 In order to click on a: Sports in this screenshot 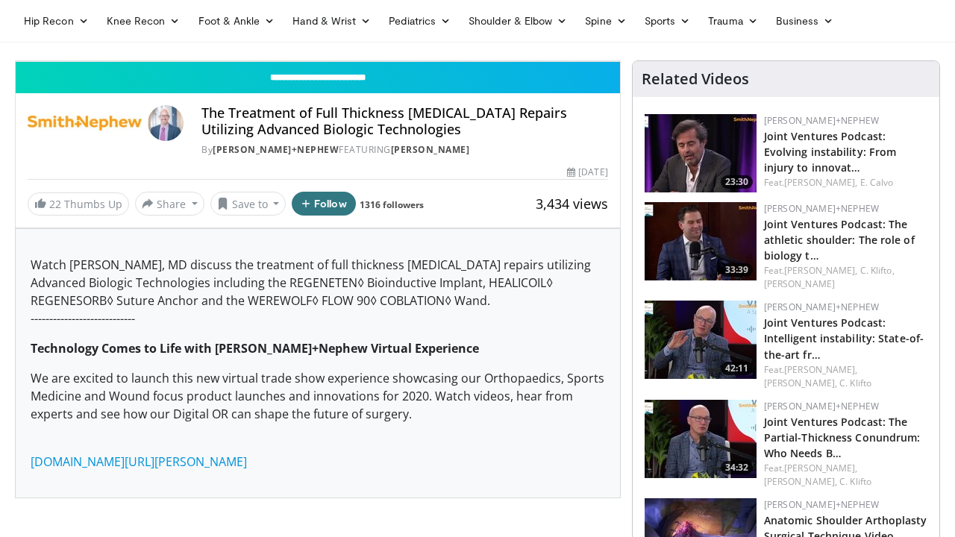, I will do `click(668, 21)`.